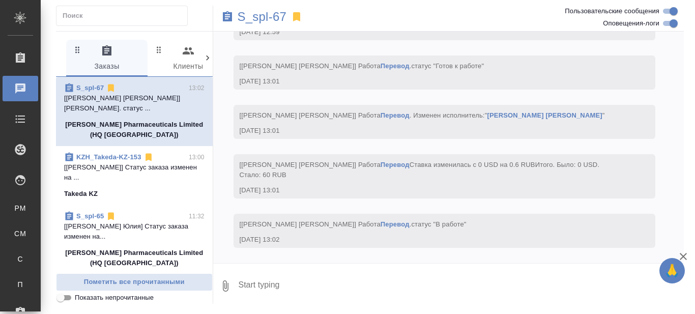 This screenshot has width=695, height=314. I want to click on span: Оповещения-логи, so click(631, 23).